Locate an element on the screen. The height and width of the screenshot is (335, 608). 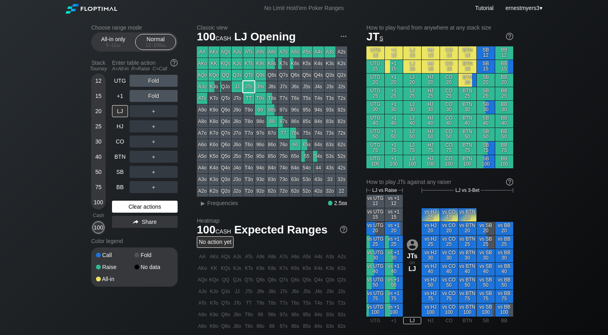
div: 88 is located at coordinates (272, 122).